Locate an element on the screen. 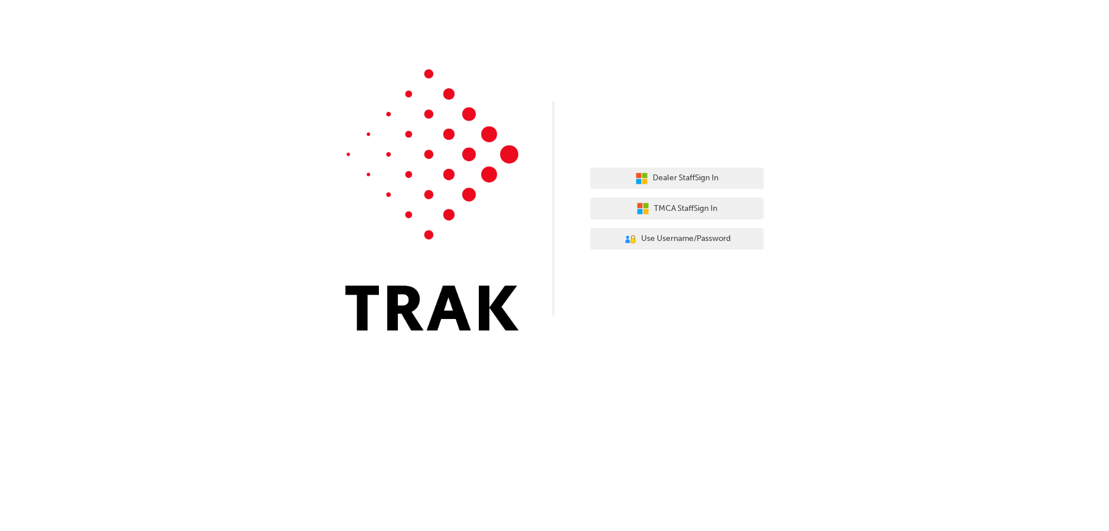  button: TMCA StaffSign In is located at coordinates (677, 209).